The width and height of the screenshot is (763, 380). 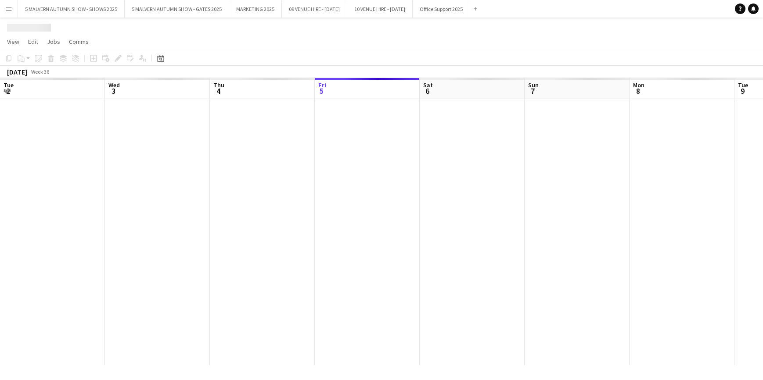 I want to click on a: Jobs, so click(x=54, y=42).